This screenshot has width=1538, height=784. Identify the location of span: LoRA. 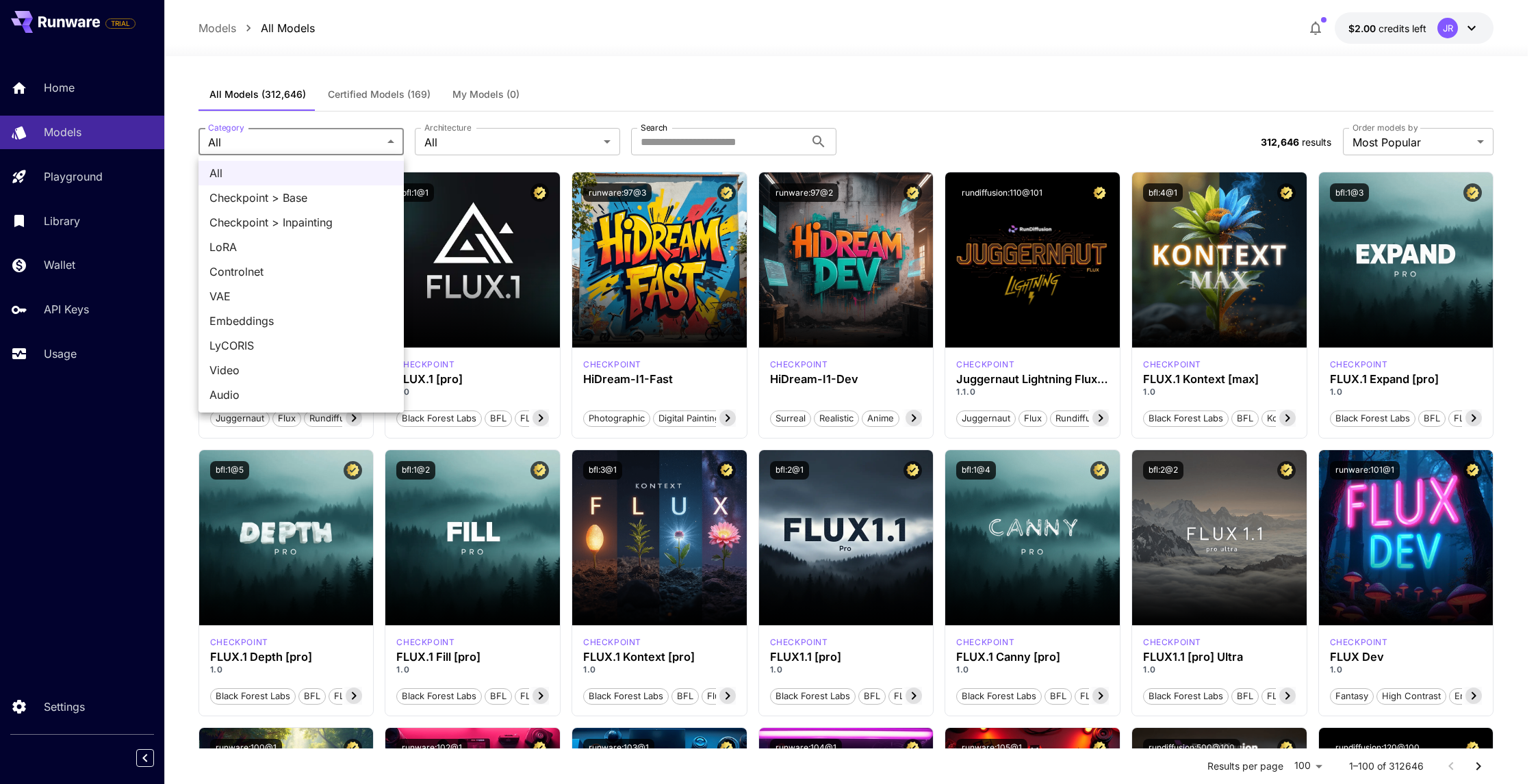
(301, 247).